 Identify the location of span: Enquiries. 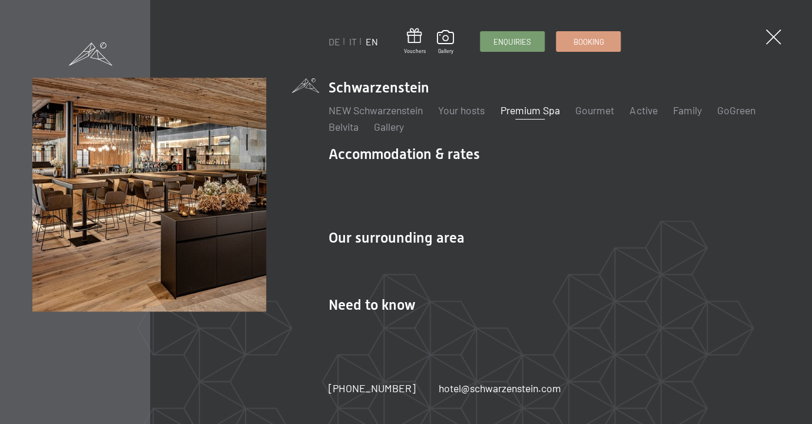
(512, 42).